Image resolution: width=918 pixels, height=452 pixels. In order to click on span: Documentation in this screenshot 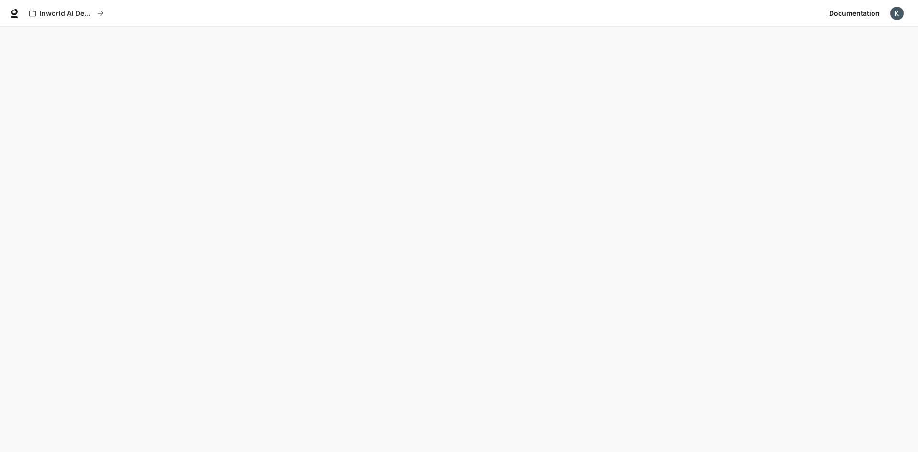, I will do `click(854, 13)`.